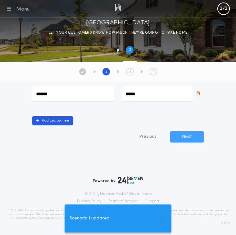 This screenshot has width=236, height=235. What do you see at coordinates (118, 180) in the screenshot?
I see `div: Powered by` at bounding box center [118, 180].